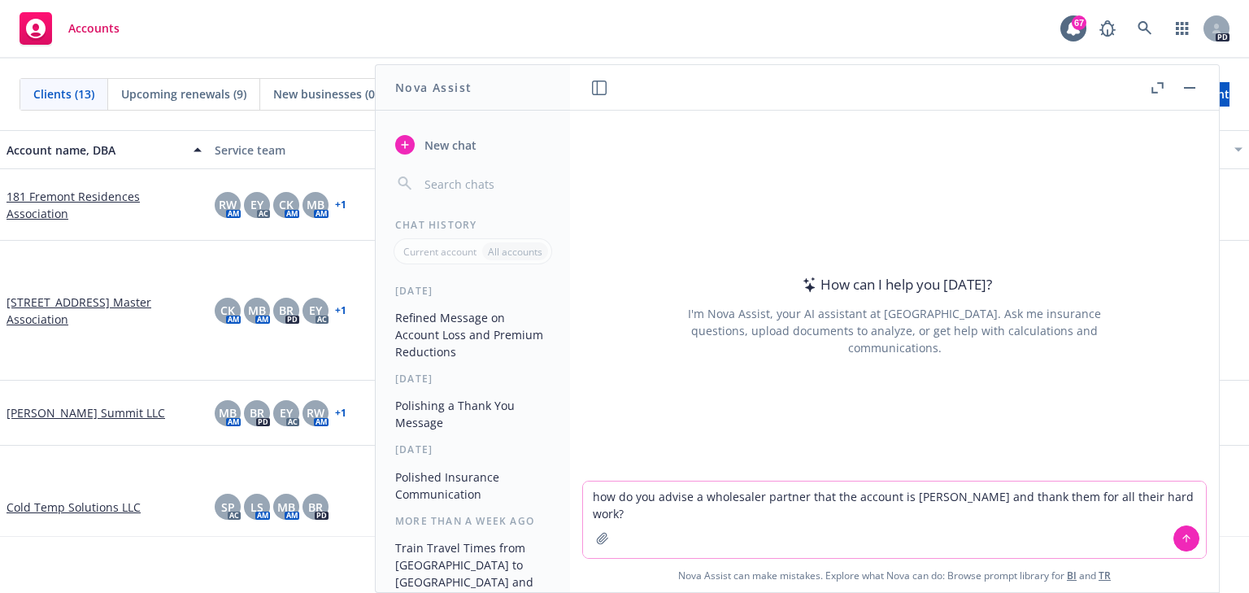 Image resolution: width=1249 pixels, height=593 pixels. What do you see at coordinates (473, 521) in the screenshot?
I see `div: More than a week ago` at bounding box center [473, 521].